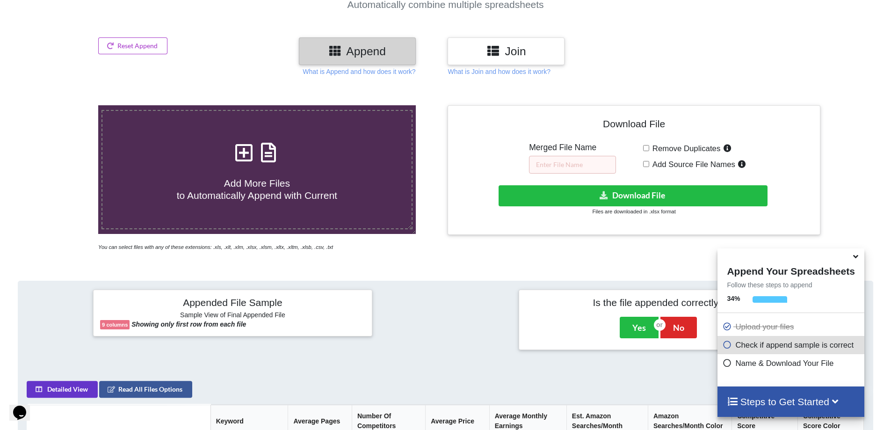  I want to click on button: Yes, so click(639, 327).